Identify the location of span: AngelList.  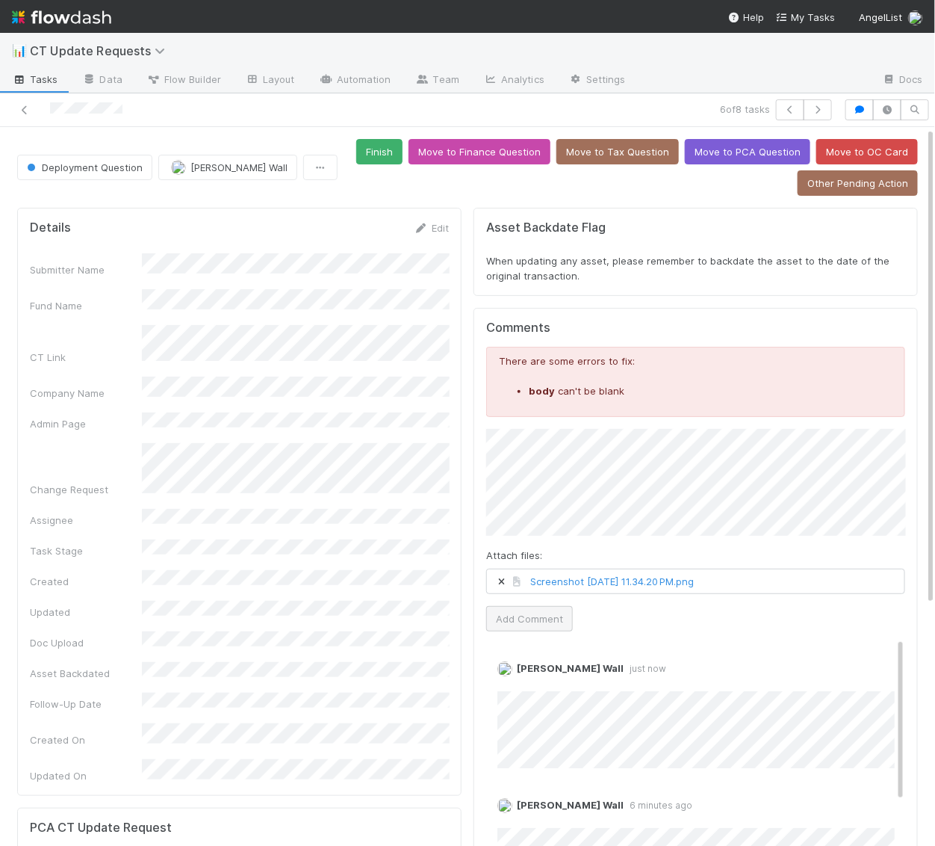
(881, 17).